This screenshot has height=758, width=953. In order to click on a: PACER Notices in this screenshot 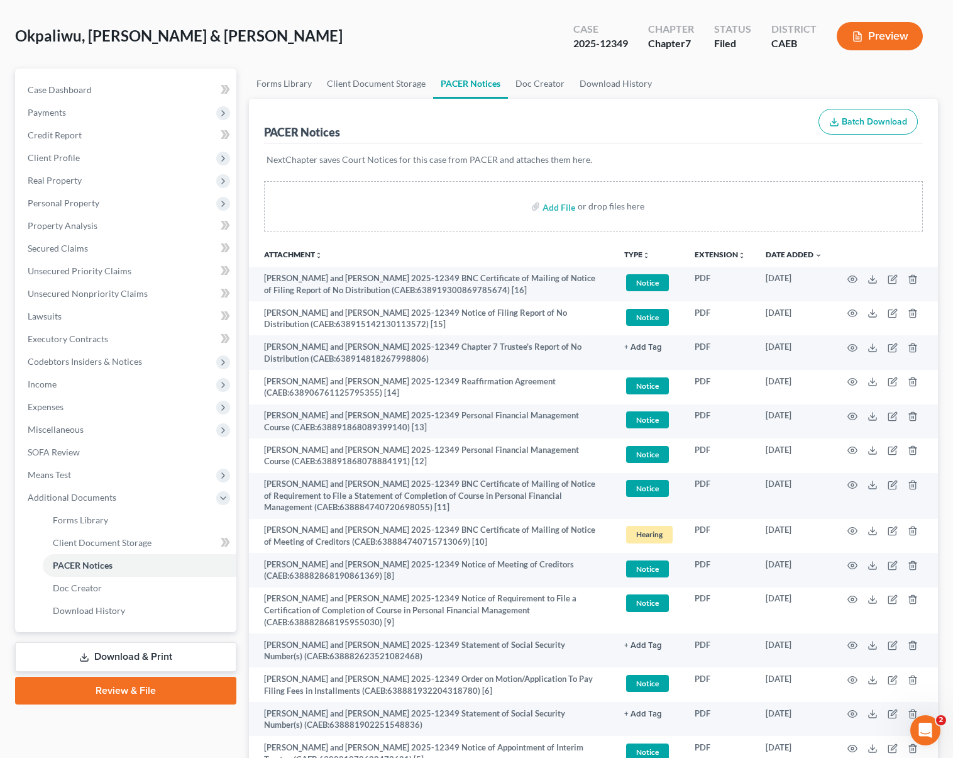, I will do `click(470, 84)`.